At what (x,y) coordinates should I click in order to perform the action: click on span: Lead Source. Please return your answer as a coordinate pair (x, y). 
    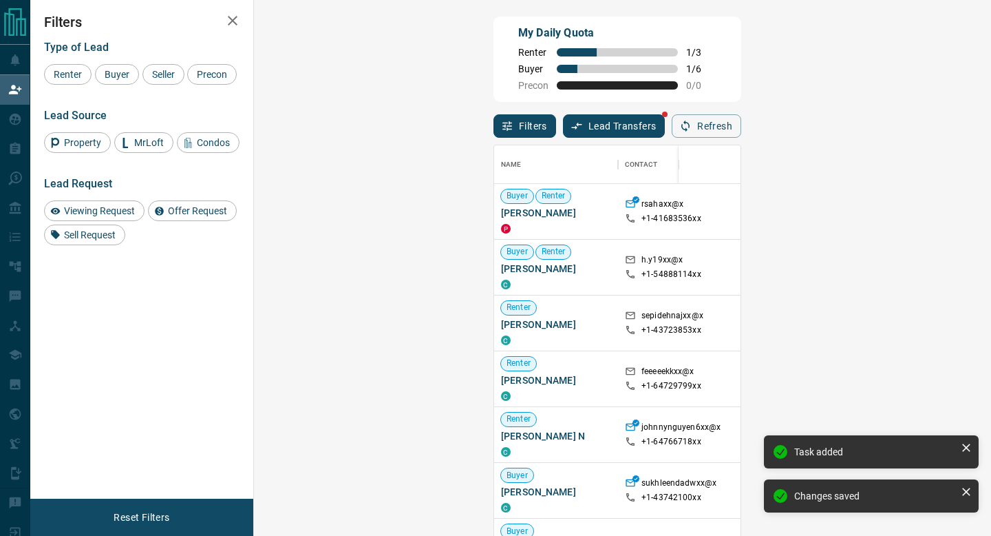
    Looking at the image, I should click on (75, 115).